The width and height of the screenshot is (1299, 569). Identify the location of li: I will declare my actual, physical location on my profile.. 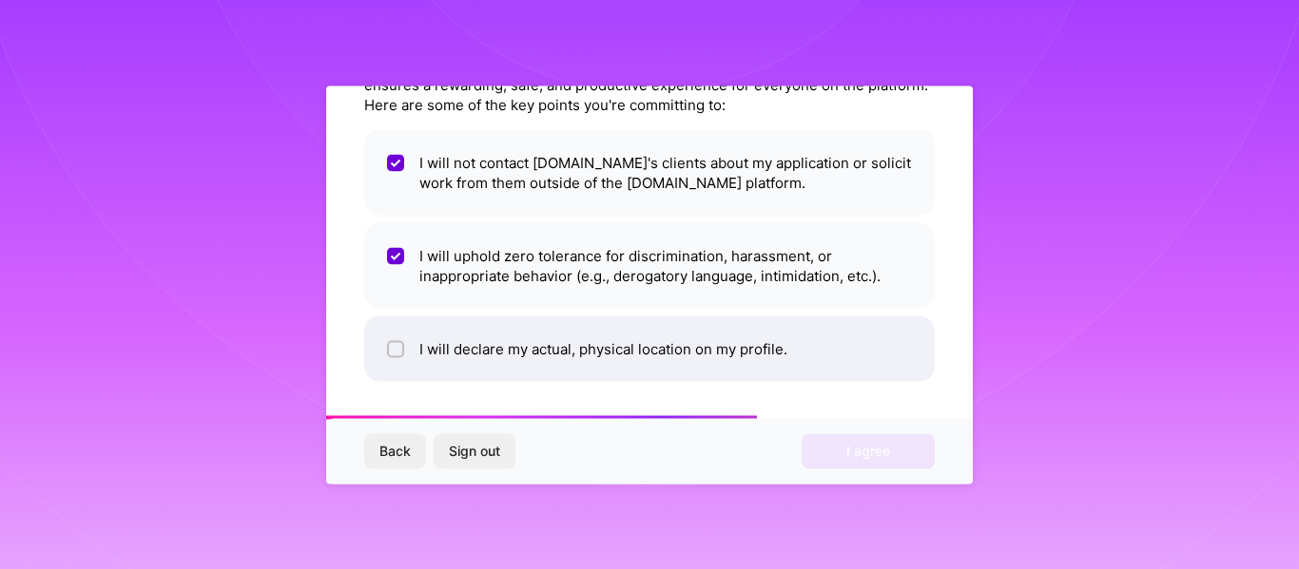
(649, 348).